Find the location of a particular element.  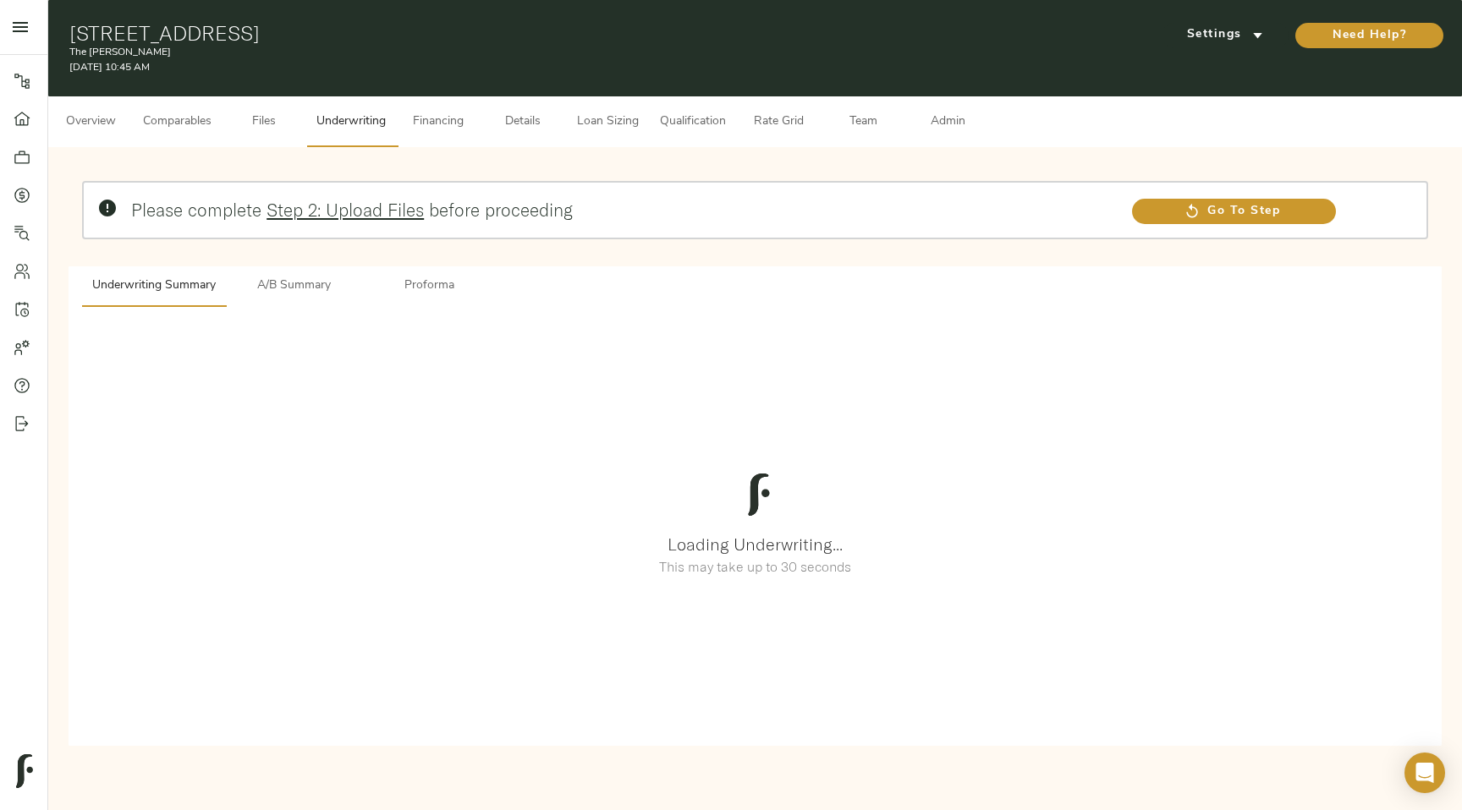

a: Step 2: Upload Files is located at coordinates (345, 210).